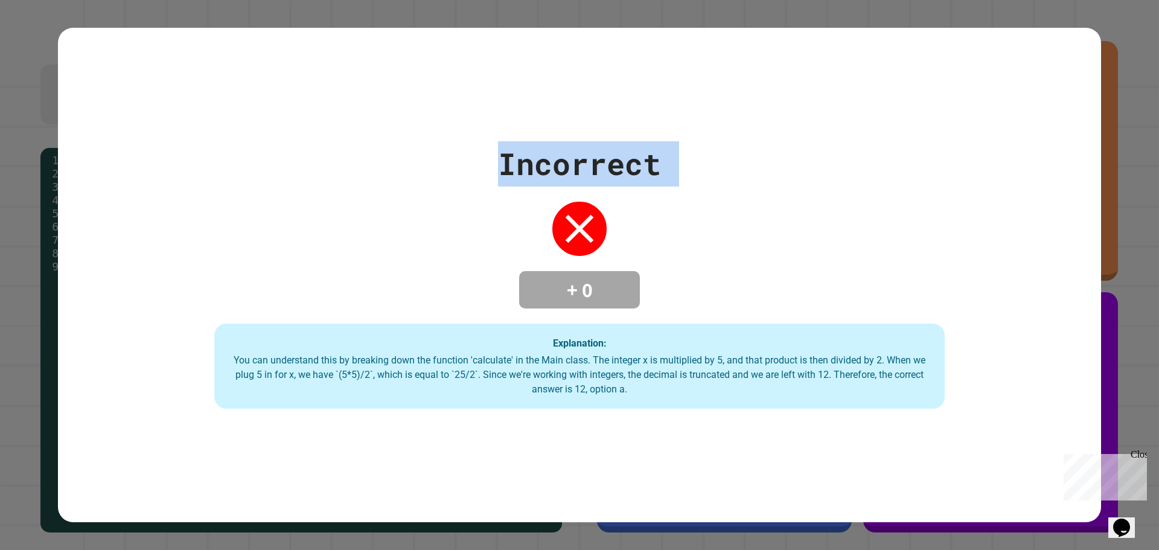 The width and height of the screenshot is (1159, 550). I want to click on h4: + 0, so click(580, 290).